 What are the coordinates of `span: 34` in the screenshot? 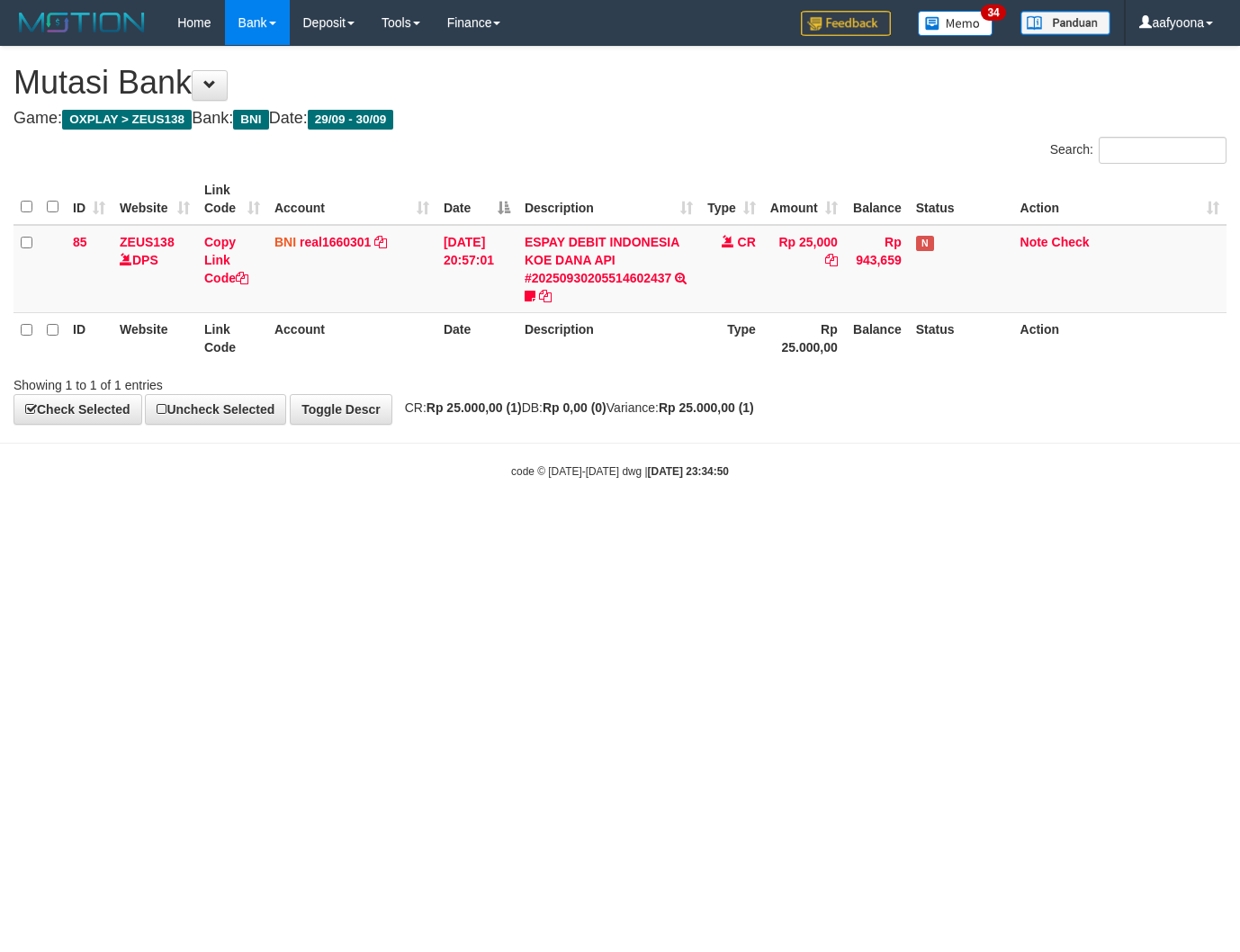 It's located at (993, 13).